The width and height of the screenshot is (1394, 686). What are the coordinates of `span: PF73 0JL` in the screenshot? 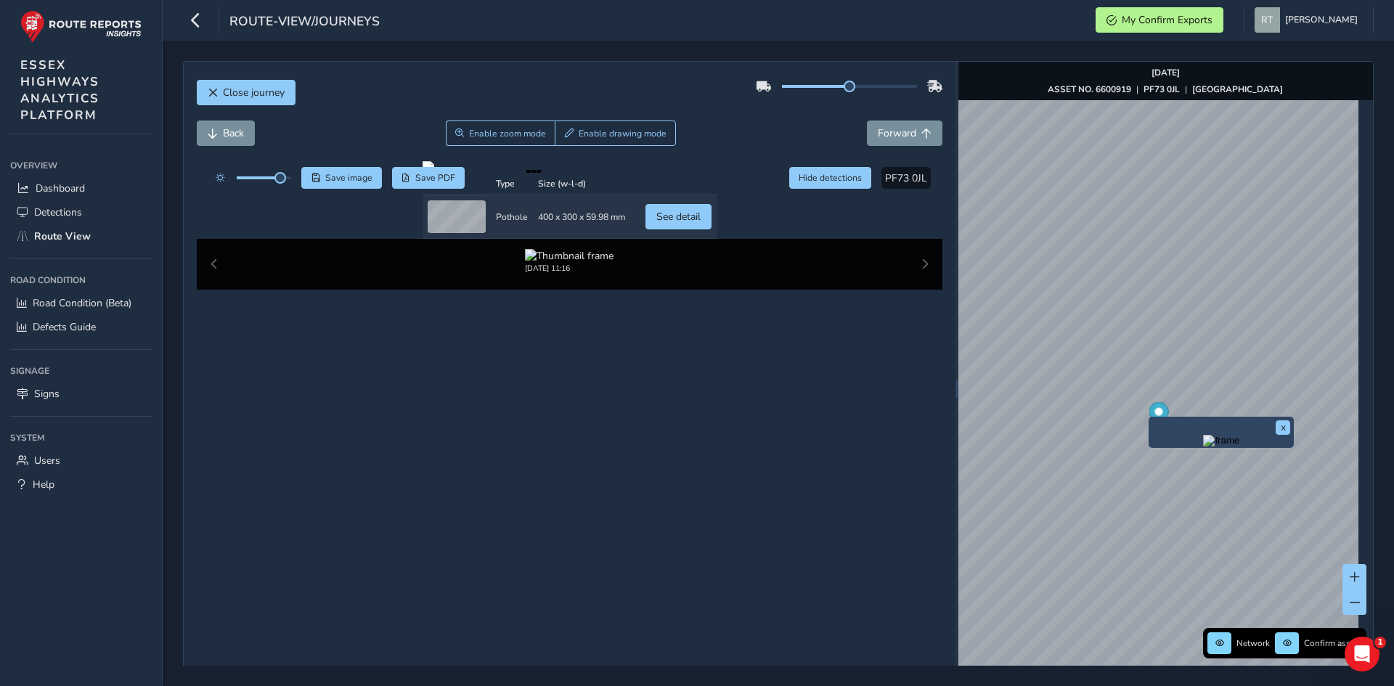 It's located at (906, 178).